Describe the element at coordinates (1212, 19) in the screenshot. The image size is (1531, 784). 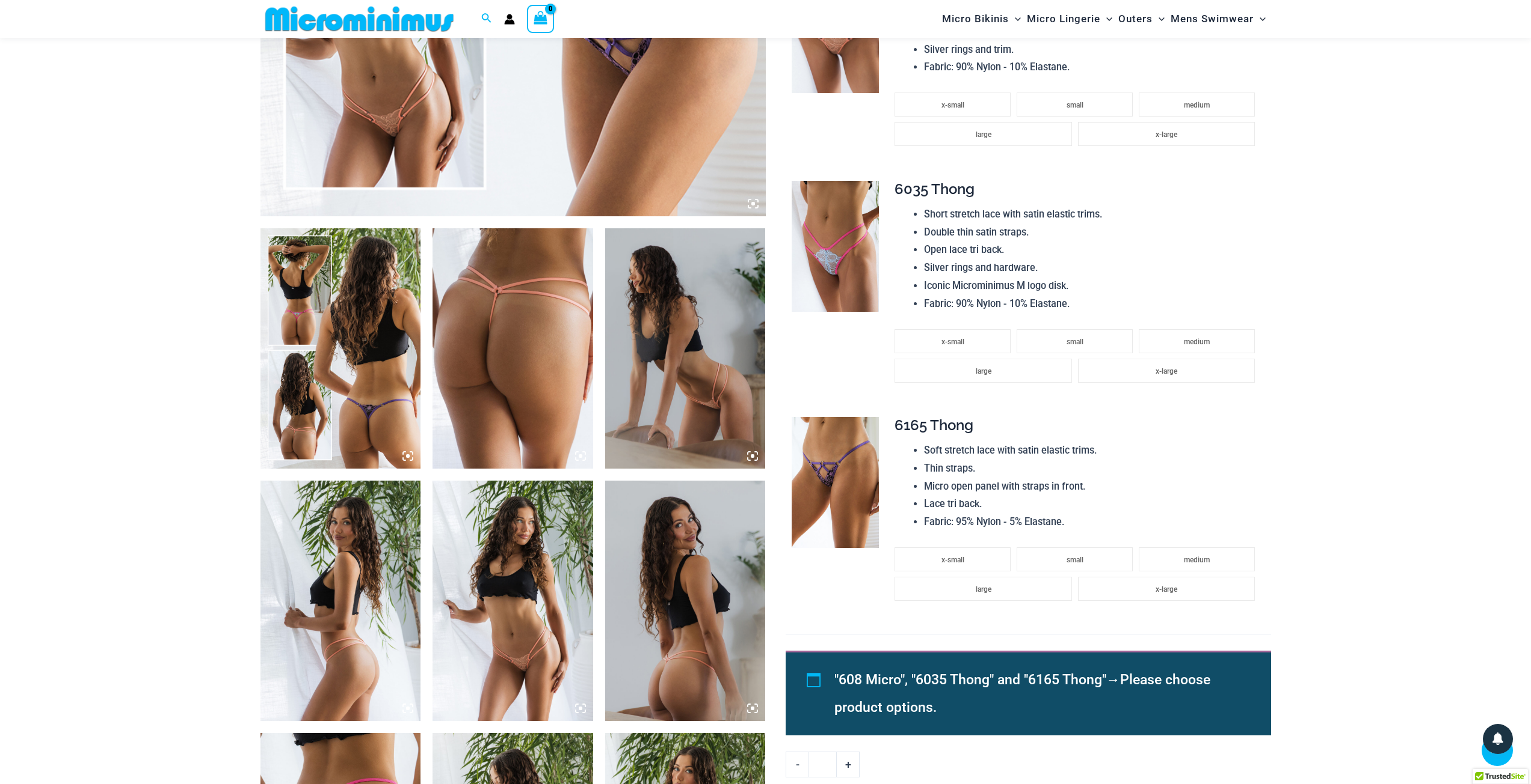
I see `span: Mens Swimwear` at that location.